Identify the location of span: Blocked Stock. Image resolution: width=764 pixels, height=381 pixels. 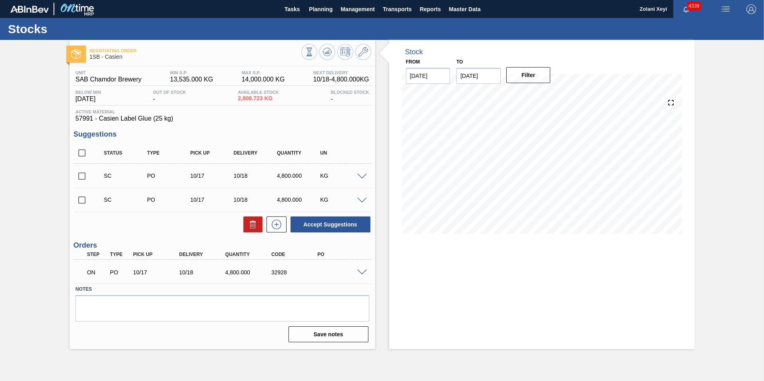
(350, 92).